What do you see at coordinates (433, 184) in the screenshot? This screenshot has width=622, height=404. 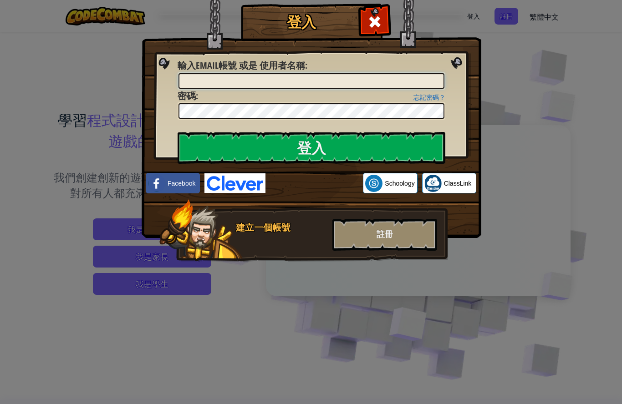 I see `img: classlink-logo-small.png` at bounding box center [433, 184].